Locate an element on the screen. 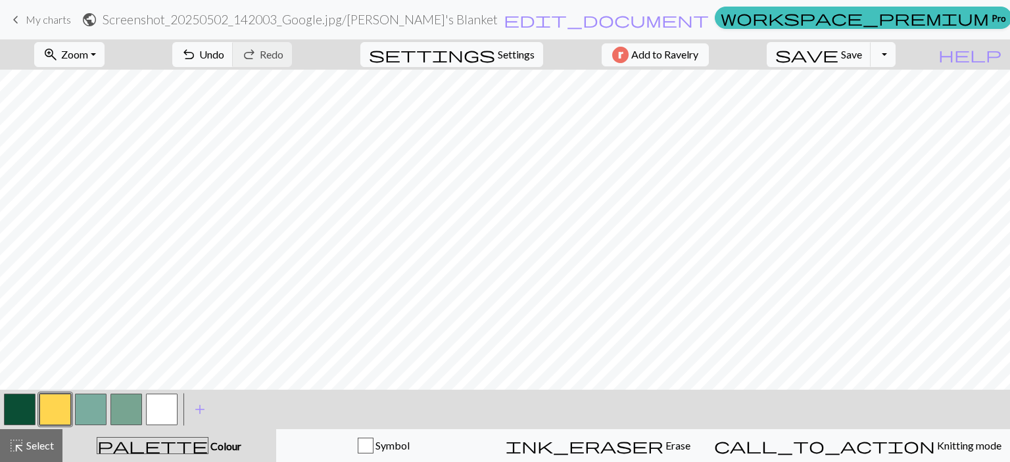 Image resolution: width=1010 pixels, height=462 pixels. button: Symbol is located at coordinates (383, 446).